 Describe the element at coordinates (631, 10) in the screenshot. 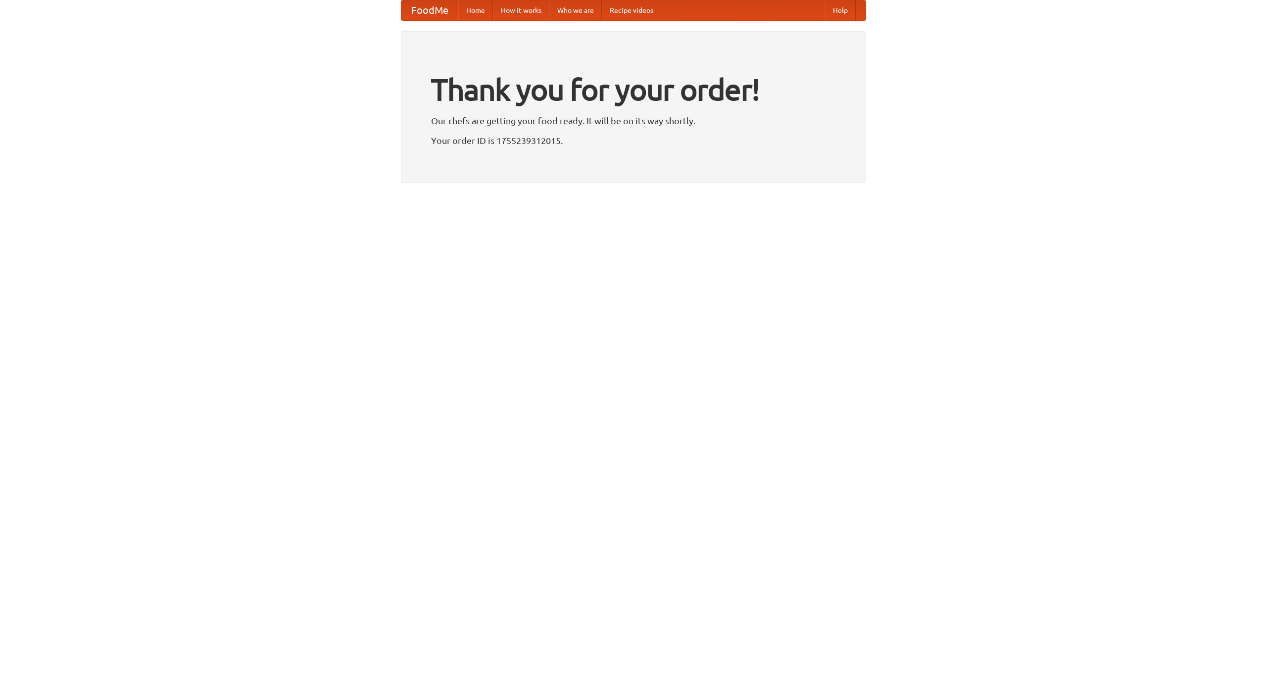

I see `a: Recipe videos` at that location.